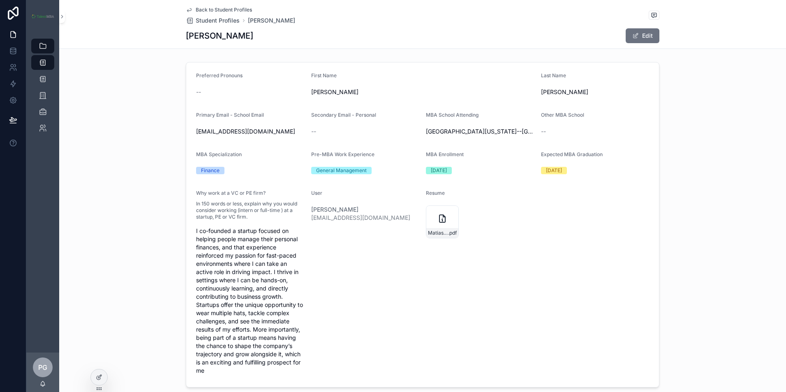 This screenshot has height=392, width=786. I want to click on button: Edit, so click(643, 36).